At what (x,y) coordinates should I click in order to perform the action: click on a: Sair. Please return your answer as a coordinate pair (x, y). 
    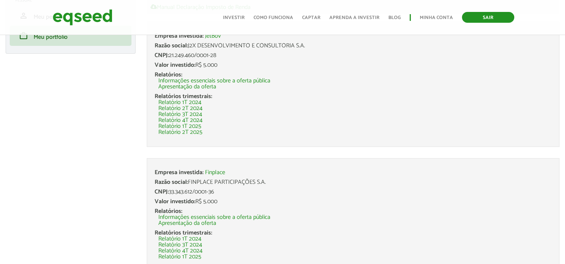
    Looking at the image, I should click on (488, 17).